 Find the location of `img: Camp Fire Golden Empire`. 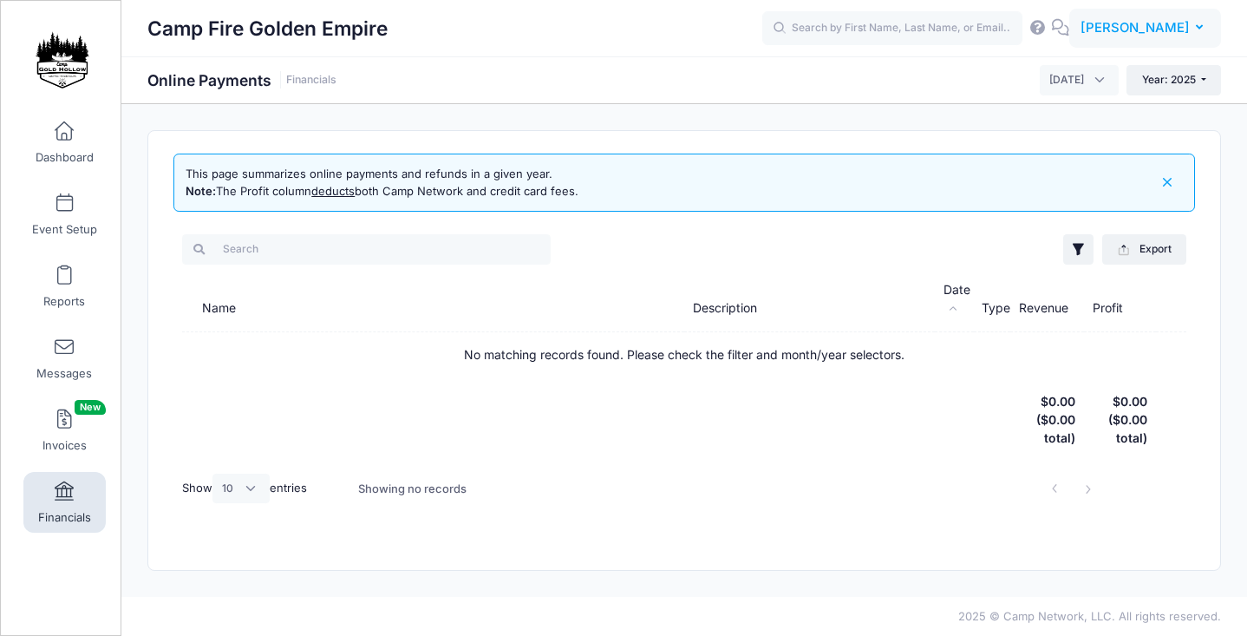

img: Camp Fire Golden Empire is located at coordinates (62, 59).